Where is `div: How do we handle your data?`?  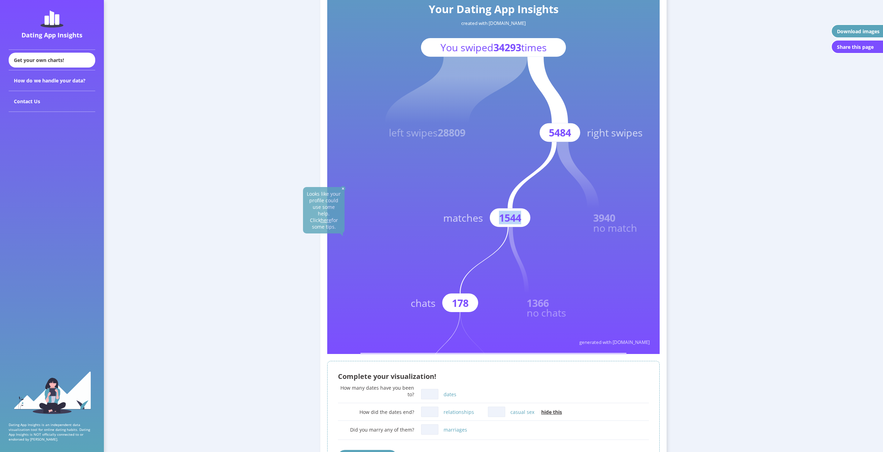
div: How do we handle your data? is located at coordinates (52, 81).